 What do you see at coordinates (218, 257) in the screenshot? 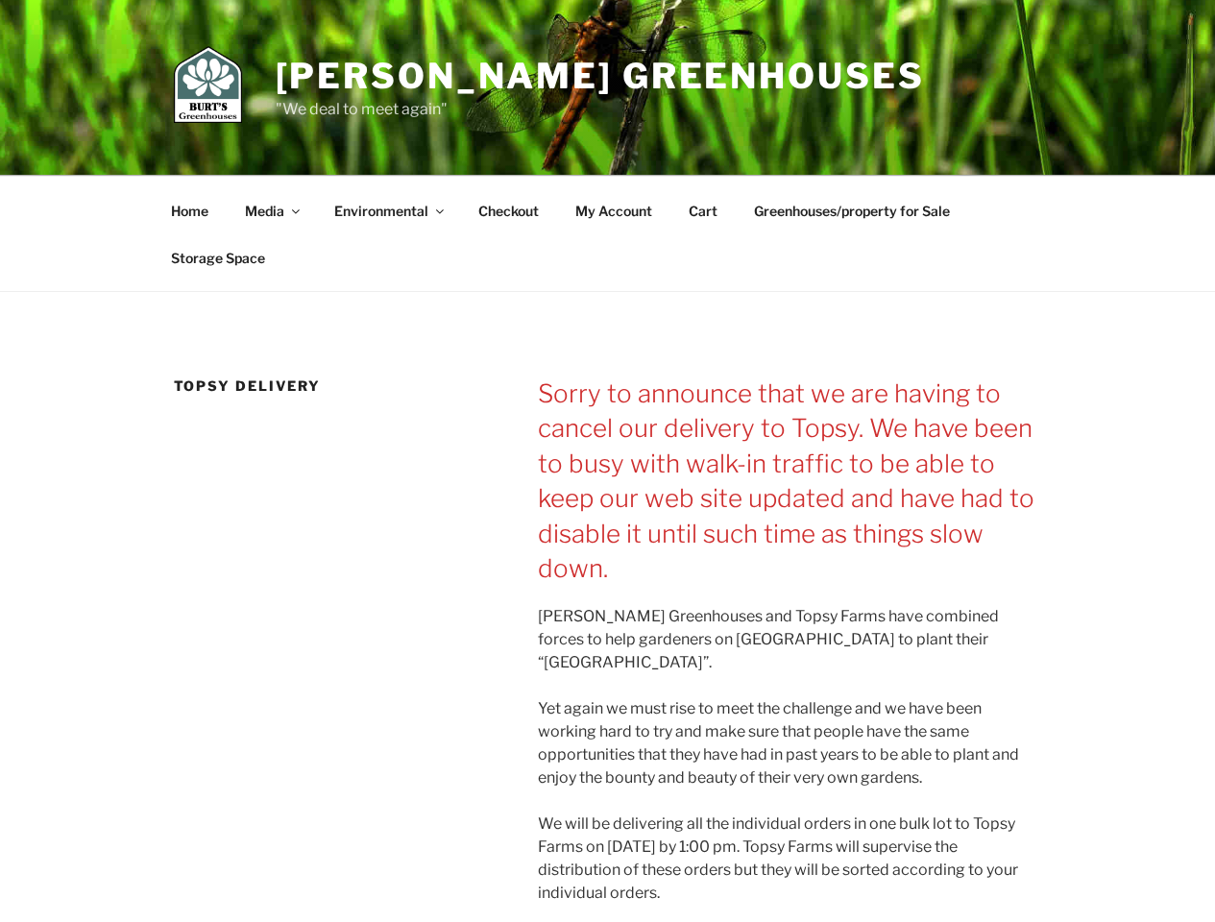
I see `a: Storage Space` at bounding box center [218, 257].